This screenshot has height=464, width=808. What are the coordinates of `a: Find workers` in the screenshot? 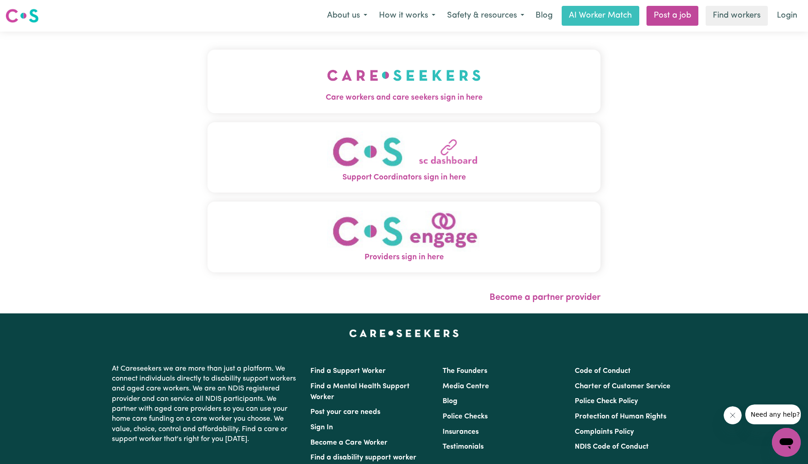 It's located at (736, 16).